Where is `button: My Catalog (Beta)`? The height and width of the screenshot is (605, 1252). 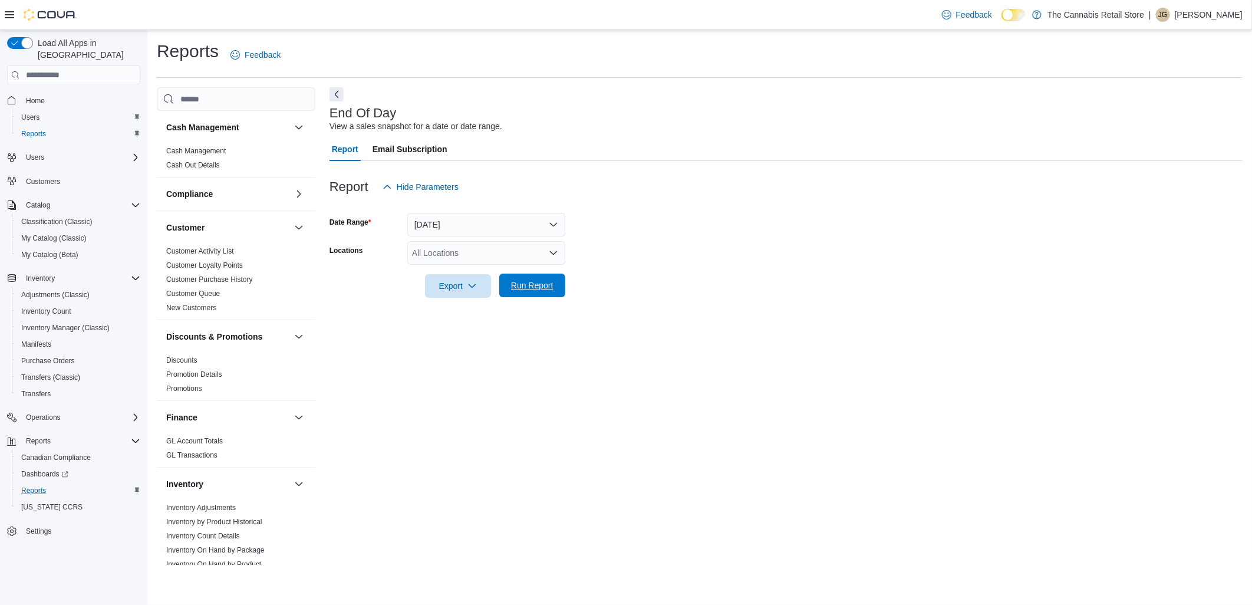 button: My Catalog (Beta) is located at coordinates (78, 255).